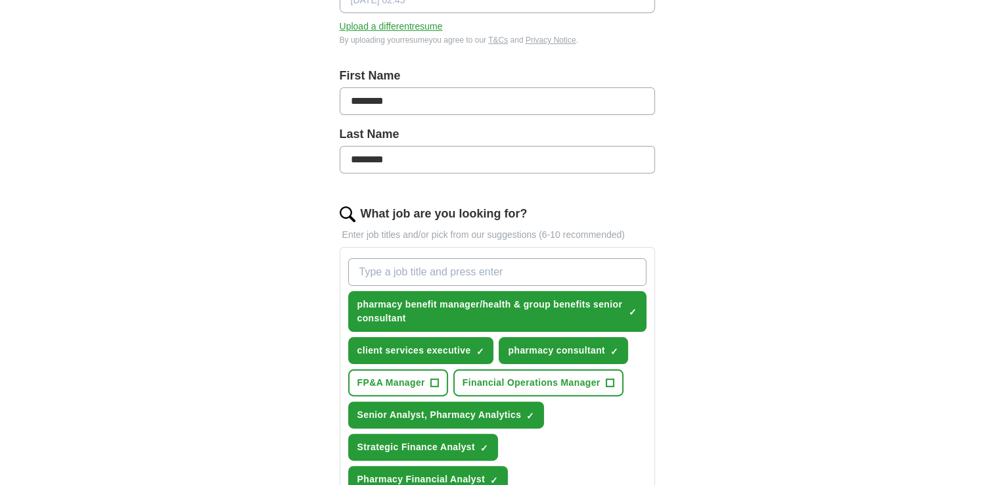 Image resolution: width=994 pixels, height=485 pixels. Describe the element at coordinates (532, 382) in the screenshot. I see `span: Financial Operations Manager` at that location.